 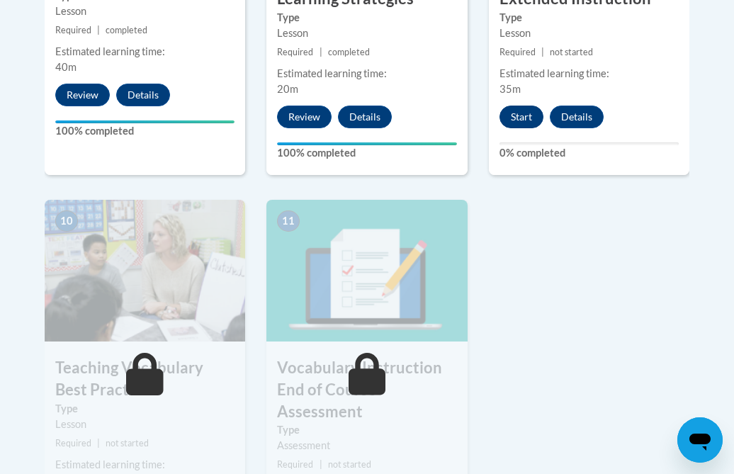 I want to click on span: 40m, so click(x=66, y=67).